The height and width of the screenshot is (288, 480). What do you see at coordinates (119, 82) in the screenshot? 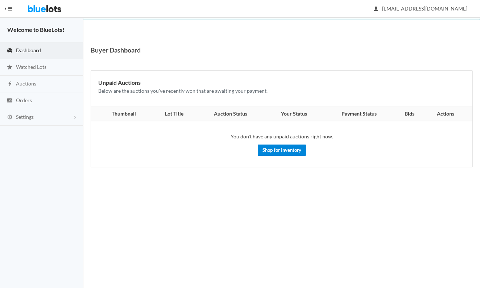
I see `b: Unpaid Auctions` at bounding box center [119, 82].